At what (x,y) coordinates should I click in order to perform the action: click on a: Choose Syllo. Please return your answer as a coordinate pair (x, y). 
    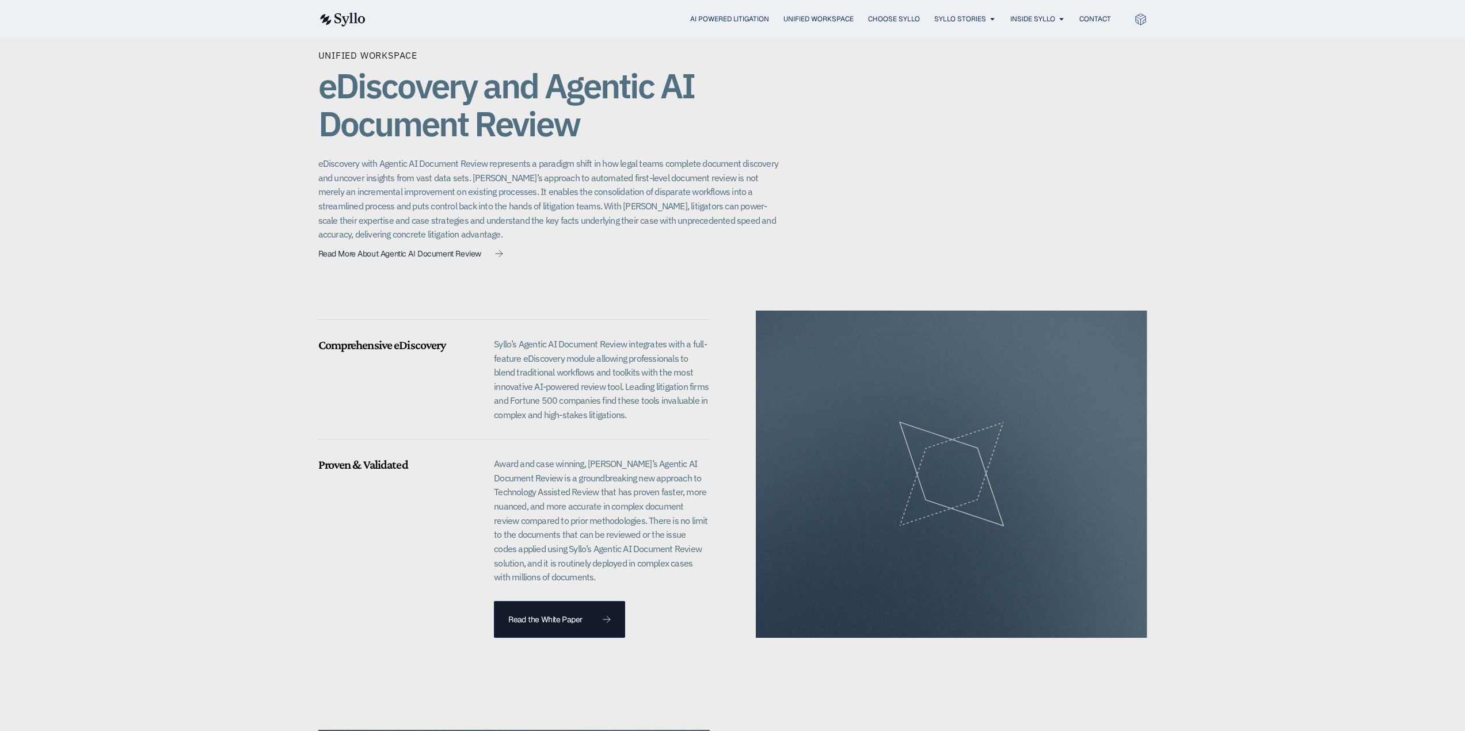
    Looking at the image, I should click on (894, 19).